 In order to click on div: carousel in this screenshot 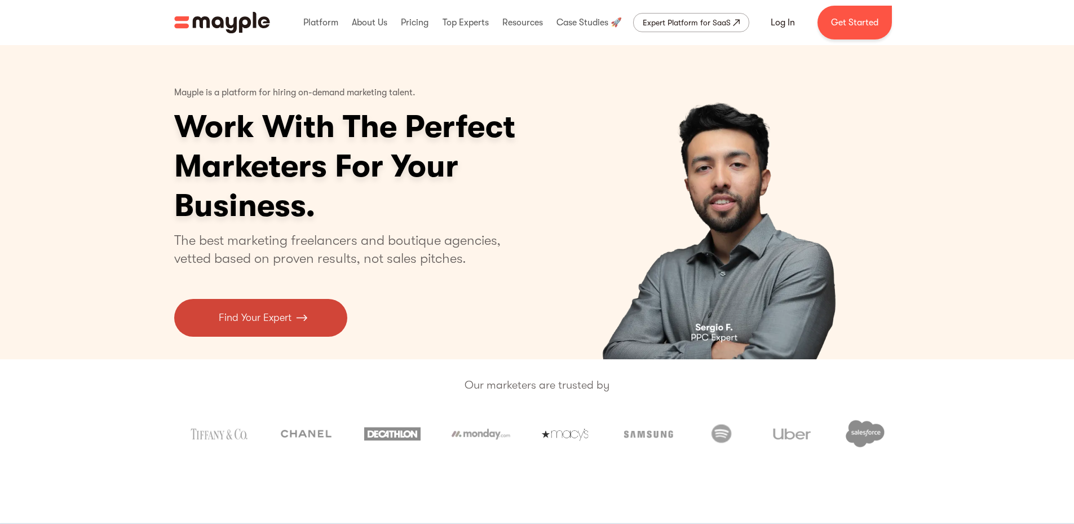, I will do `click(724, 202)`.